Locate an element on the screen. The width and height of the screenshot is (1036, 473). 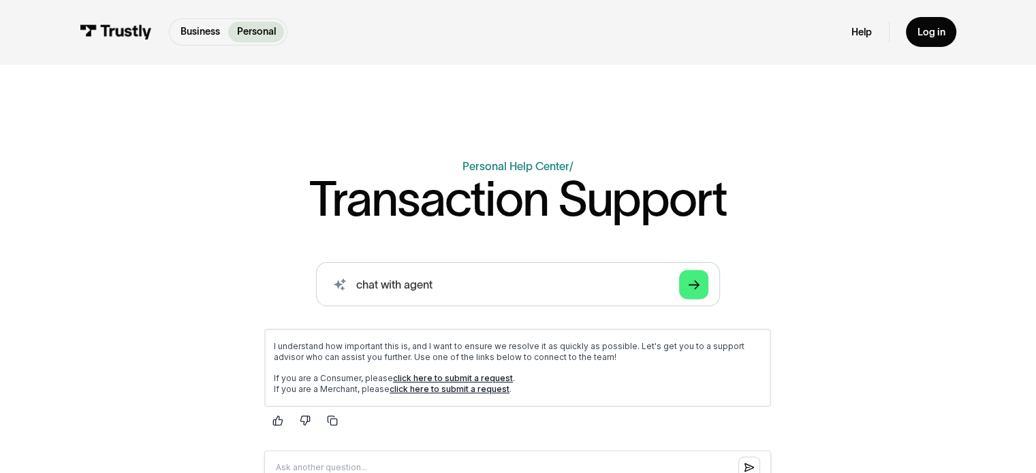
img: Maven AGI Logo is located at coordinates (497, 180).